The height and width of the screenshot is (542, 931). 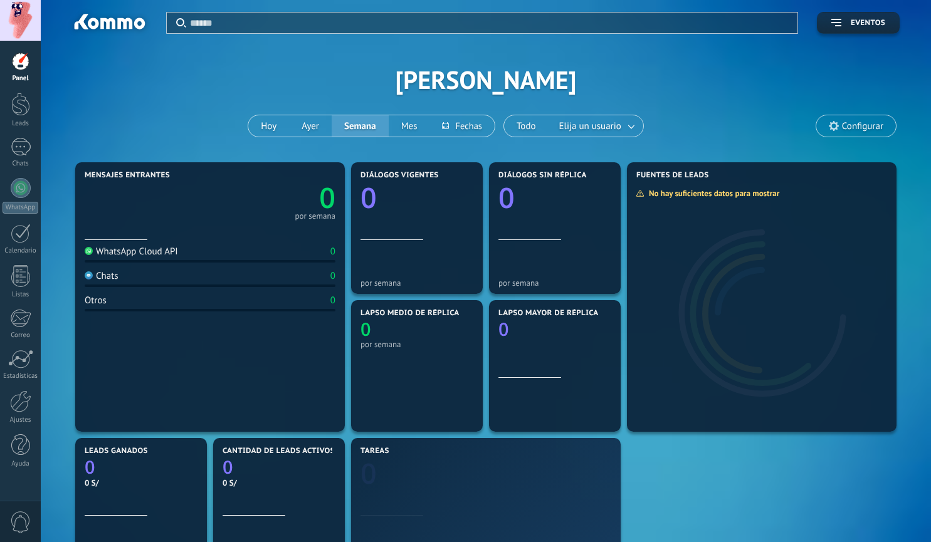 I want to click on span: Configurar, so click(x=863, y=126).